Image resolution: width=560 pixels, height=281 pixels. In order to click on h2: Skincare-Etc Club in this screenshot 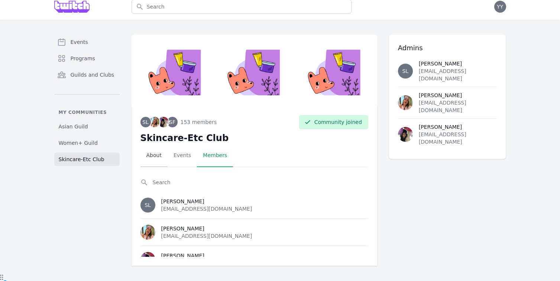, I will do `click(254, 138)`.